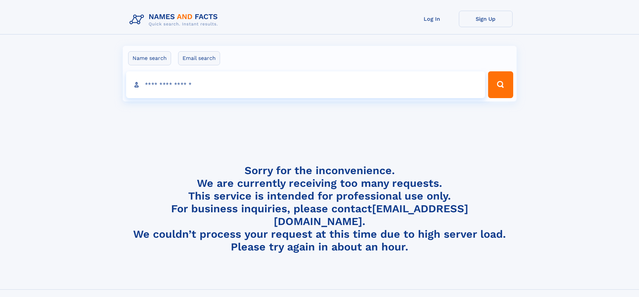 The width and height of the screenshot is (639, 297). What do you see at coordinates (432, 19) in the screenshot?
I see `a: Log In` at bounding box center [432, 19].